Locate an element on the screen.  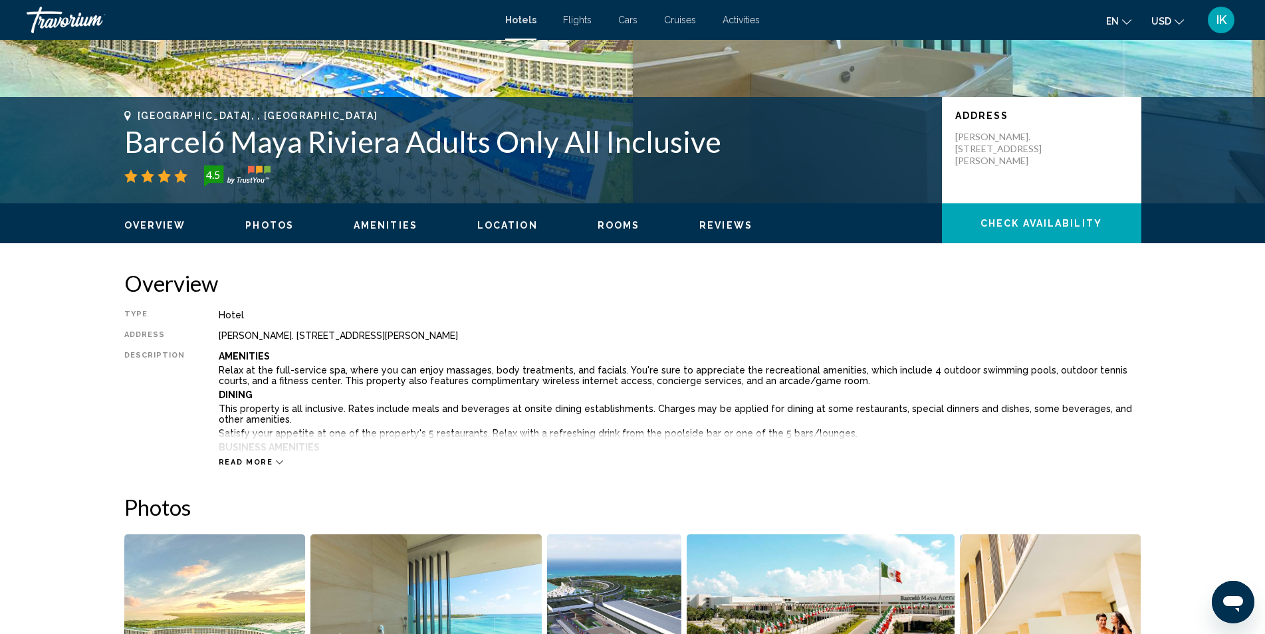
button: Check Availability is located at coordinates (1041, 223).